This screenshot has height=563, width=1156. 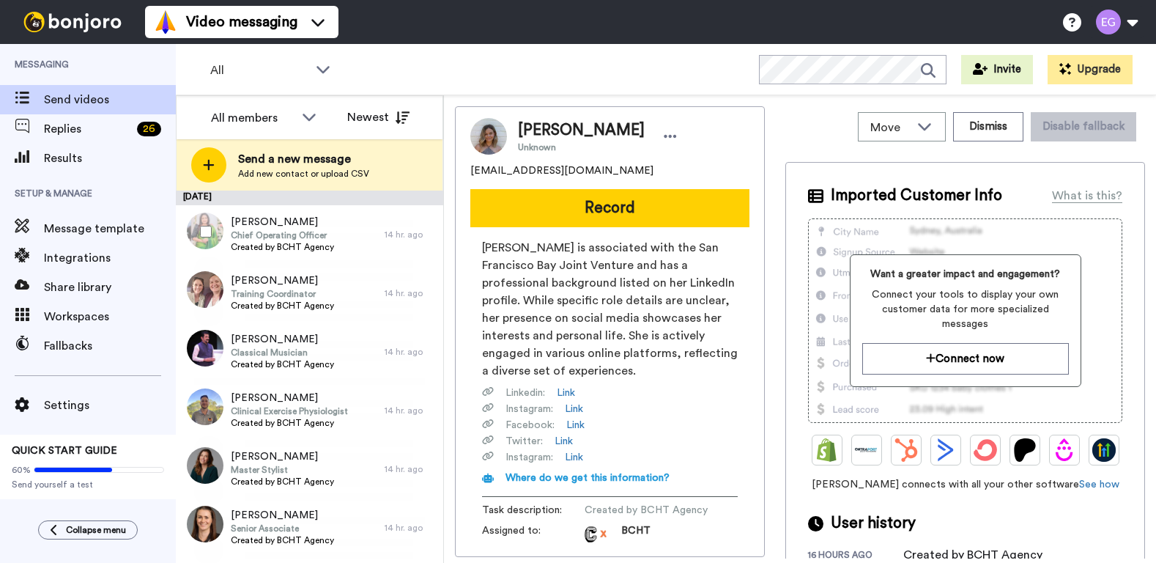 What do you see at coordinates (110, 158) in the screenshot?
I see `span: Results` at bounding box center [110, 158].